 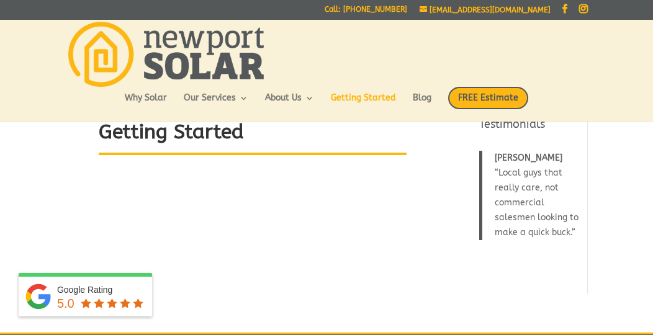 What do you see at coordinates (363, 104) in the screenshot?
I see `a: Getting Started` at bounding box center [363, 104].